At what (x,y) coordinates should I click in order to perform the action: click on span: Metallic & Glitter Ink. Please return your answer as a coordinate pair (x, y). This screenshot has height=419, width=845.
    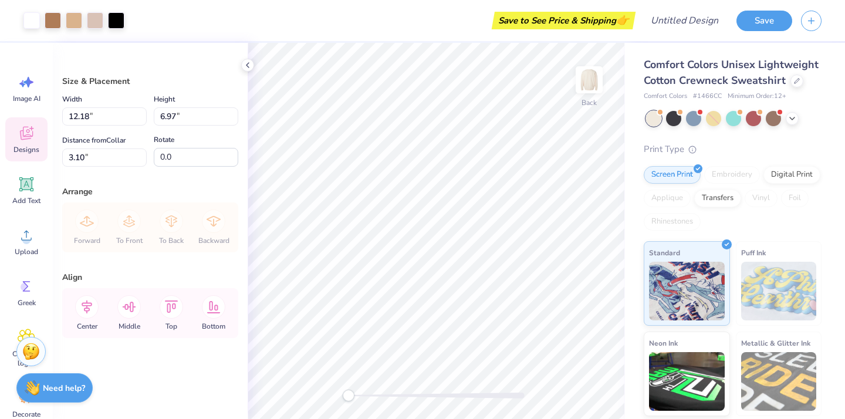
    Looking at the image, I should click on (776, 343).